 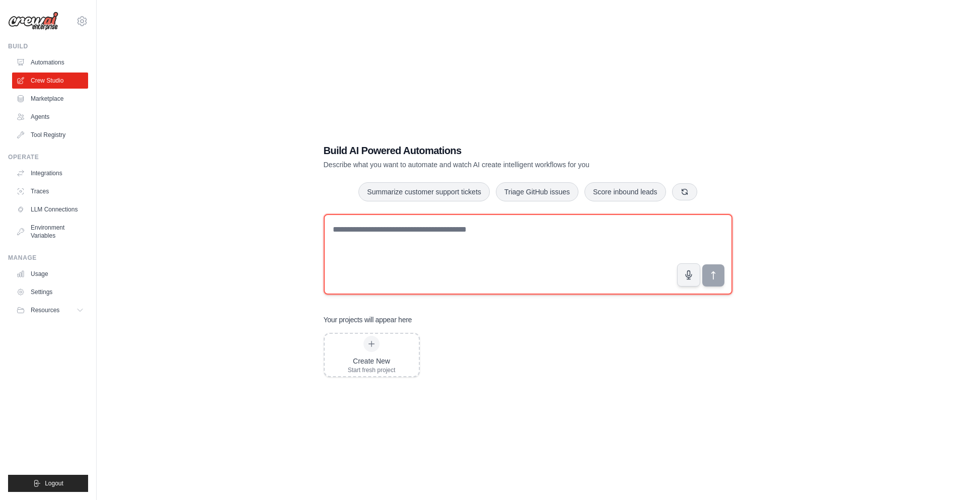 What do you see at coordinates (48, 157) in the screenshot?
I see `div: Operate` at bounding box center [48, 157].